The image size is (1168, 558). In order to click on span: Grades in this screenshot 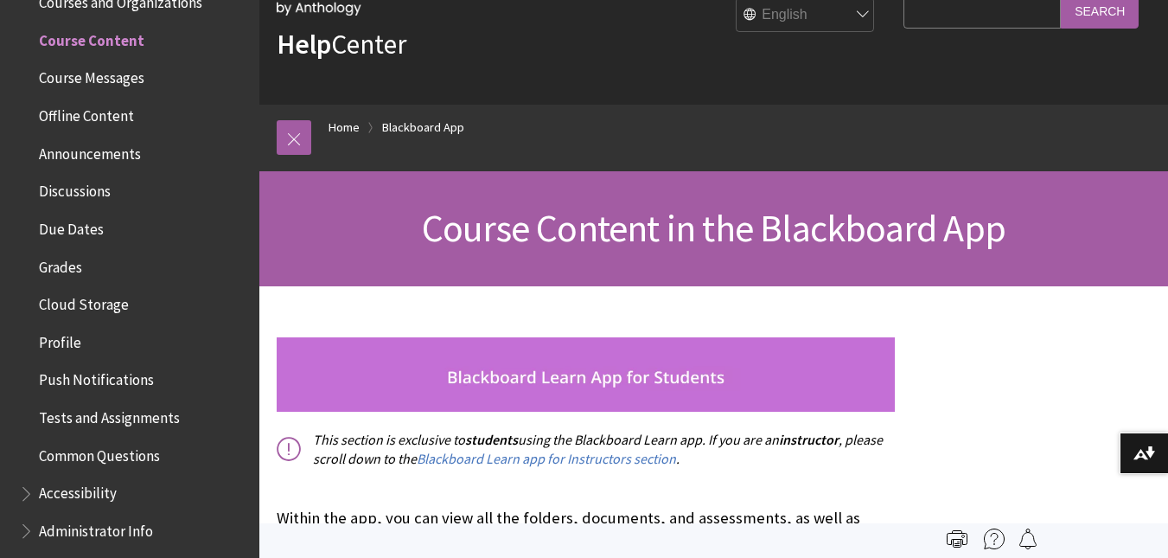, I will do `click(61, 264)`.